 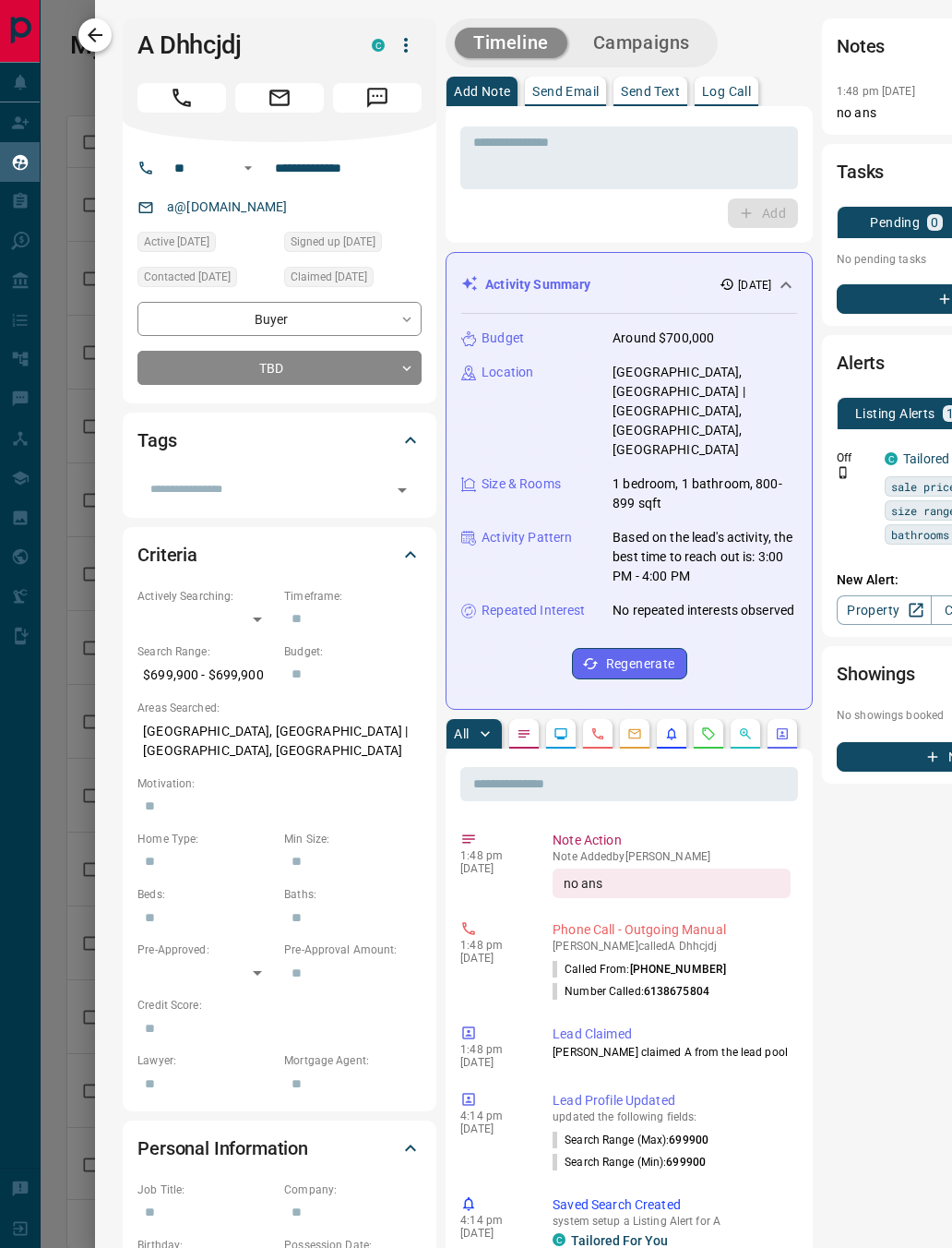 What do you see at coordinates (352, 1190) in the screenshot?
I see `p: Company:` at bounding box center [352, 1190].